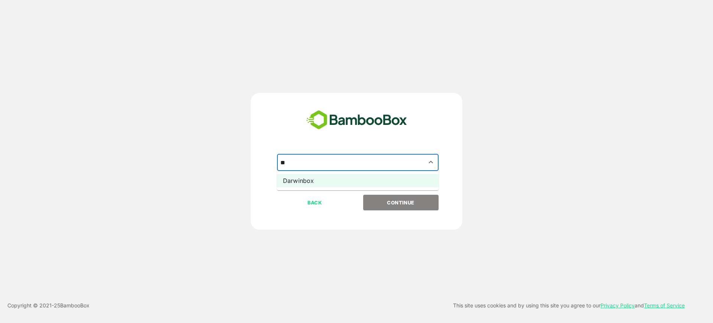 The height and width of the screenshot is (323, 713). What do you see at coordinates (618, 305) in the screenshot?
I see `a: Privacy Policy` at bounding box center [618, 305].